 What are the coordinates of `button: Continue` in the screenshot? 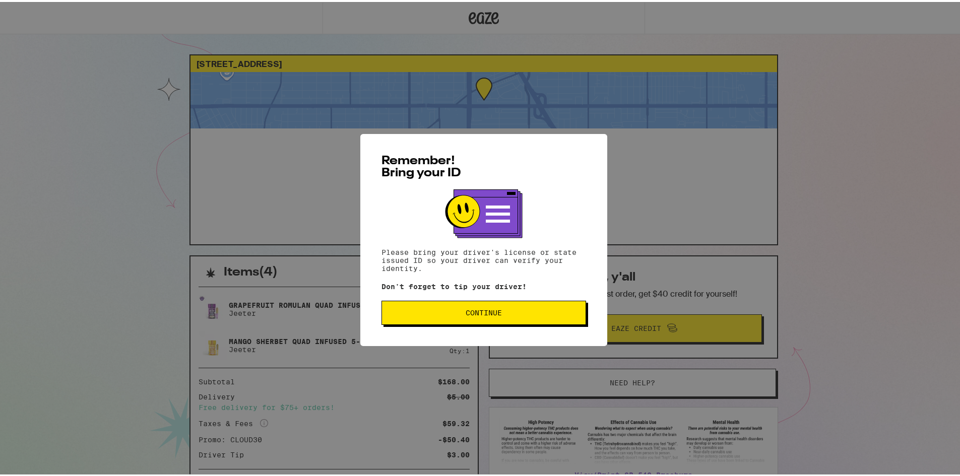 It's located at (484, 311).